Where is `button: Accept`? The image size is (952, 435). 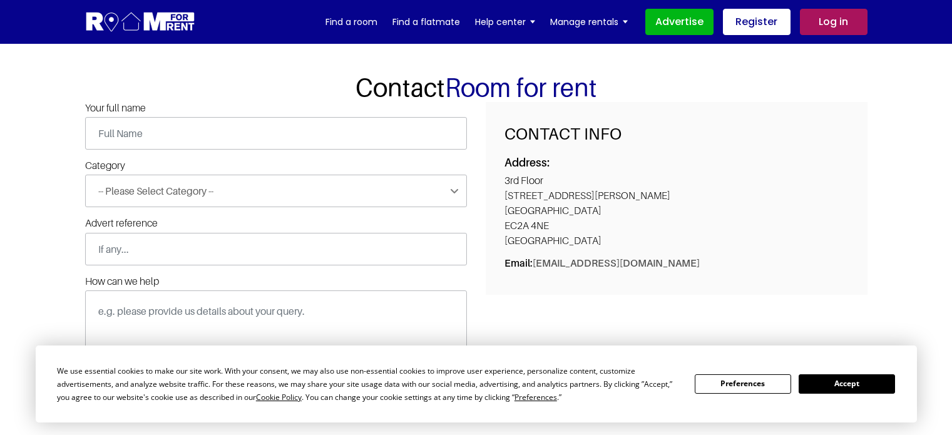 button: Accept is located at coordinates (847, 384).